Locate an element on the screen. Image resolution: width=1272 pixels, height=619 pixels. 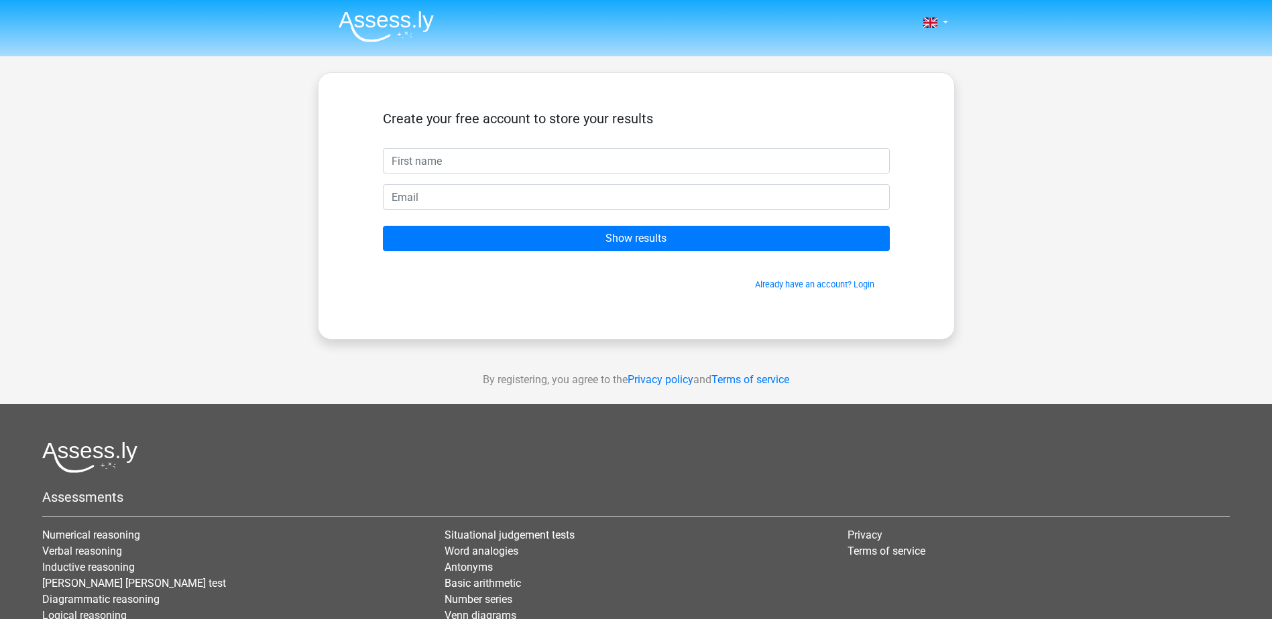
img: Assessly is located at coordinates (386, 26).